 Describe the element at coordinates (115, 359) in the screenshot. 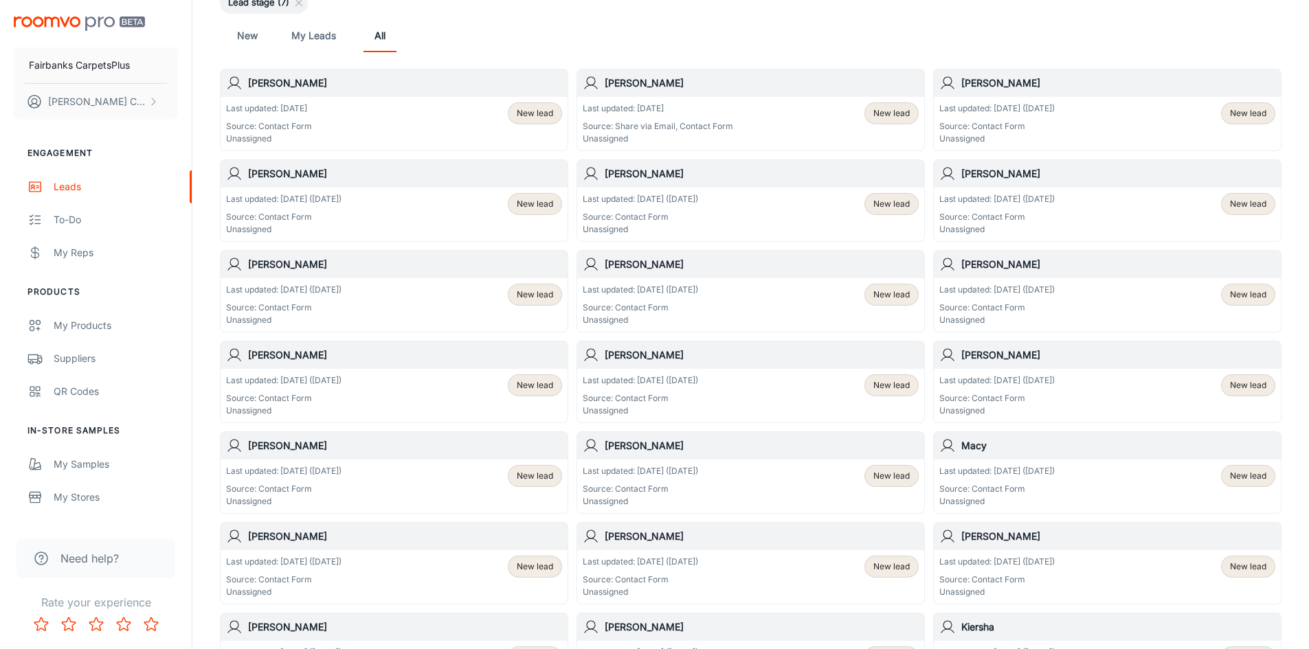

I see `div: Suppliers` at that location.